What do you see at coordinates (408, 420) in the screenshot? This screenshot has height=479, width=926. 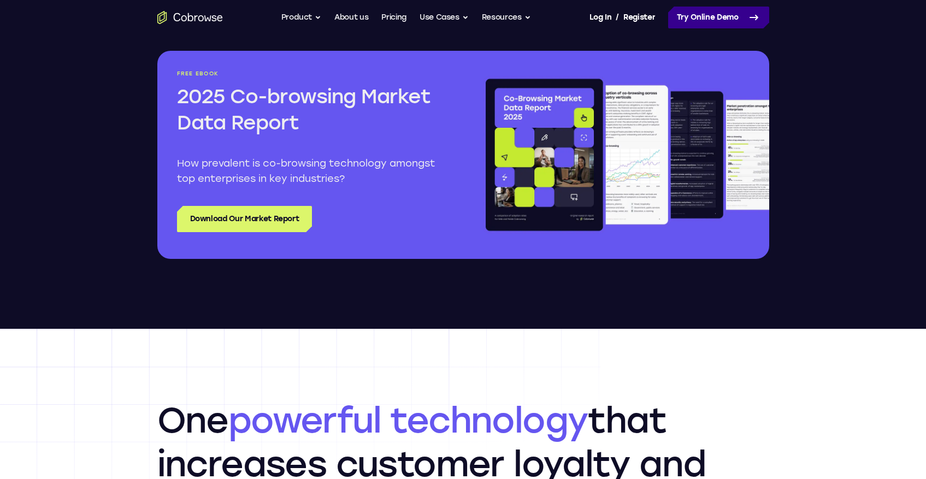 I see `span: powerful technology` at bounding box center [408, 420].